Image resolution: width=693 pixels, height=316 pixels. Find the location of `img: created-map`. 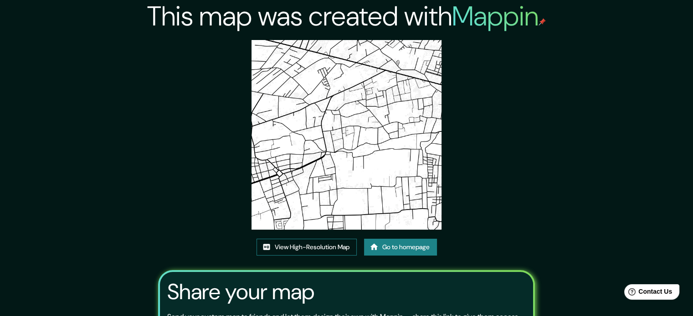

img: created-map is located at coordinates (346, 135).